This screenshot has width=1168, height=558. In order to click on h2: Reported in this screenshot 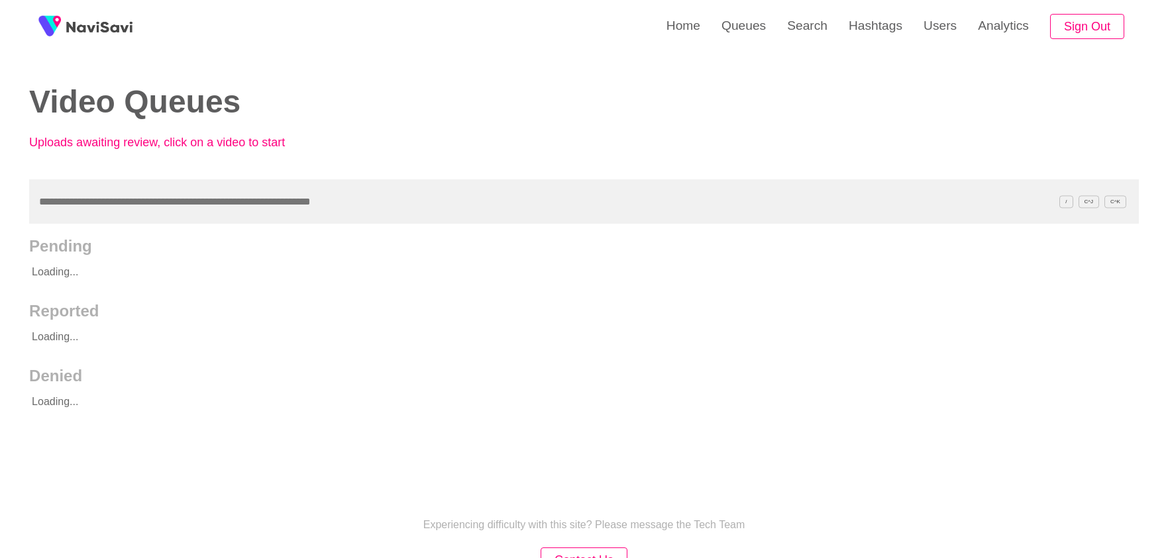, I will do `click(584, 311)`.